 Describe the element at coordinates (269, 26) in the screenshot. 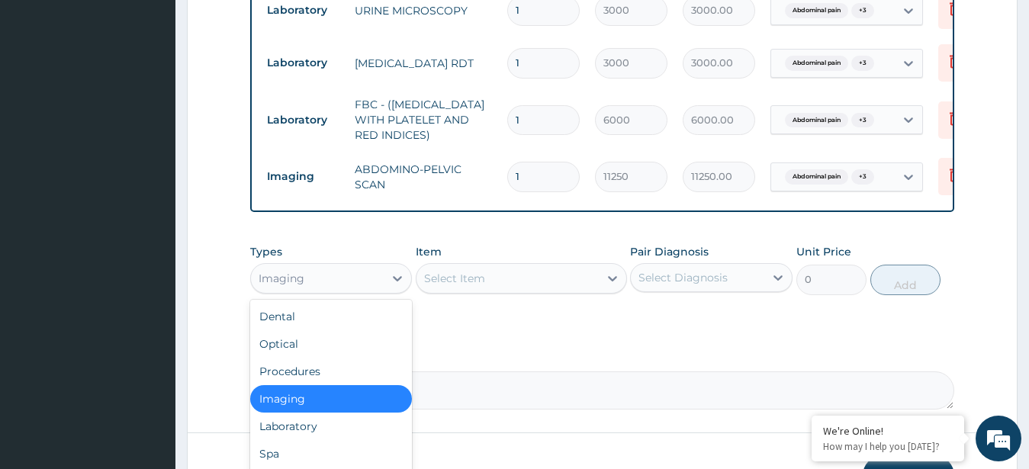

I see `div: Minimize live chat window` at that location.